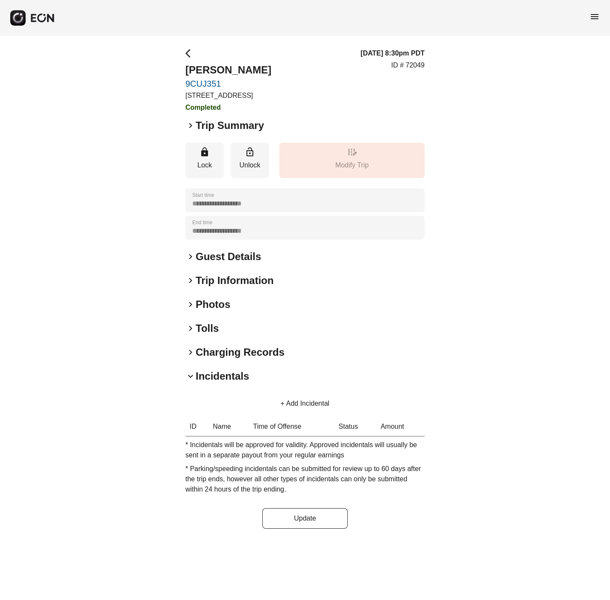  What do you see at coordinates (305, 518) in the screenshot?
I see `button: Update` at bounding box center [305, 518].